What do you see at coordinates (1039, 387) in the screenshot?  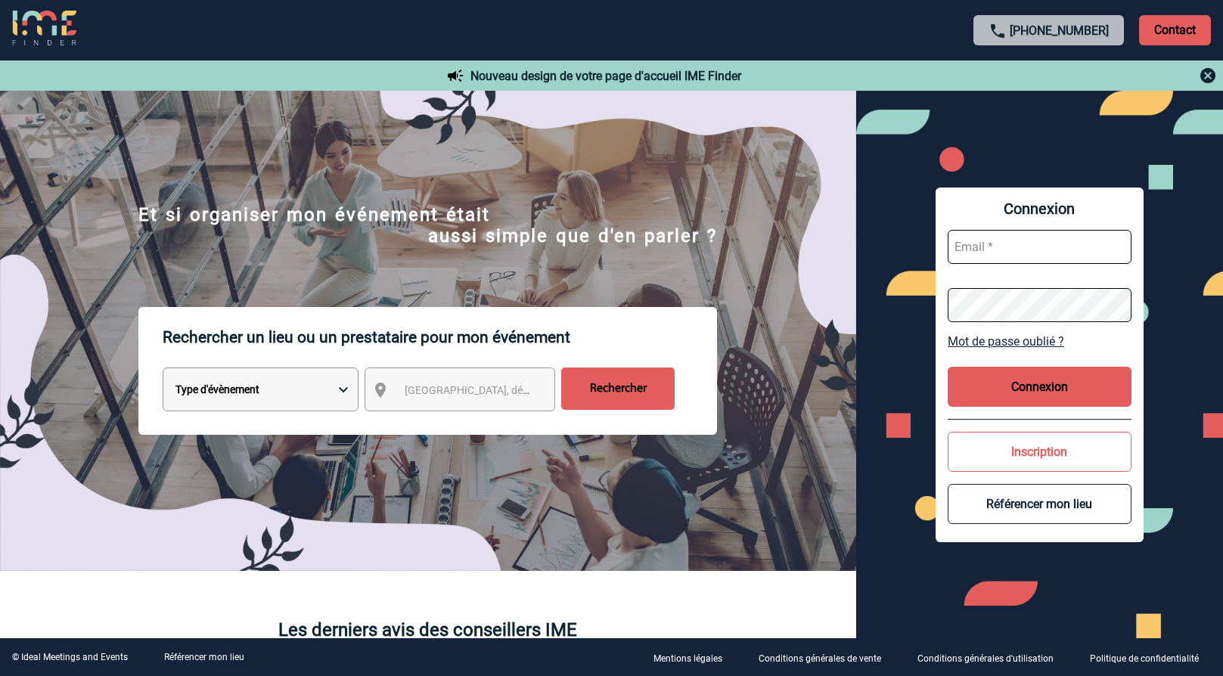 I see `button: Connexion` at bounding box center [1039, 387].